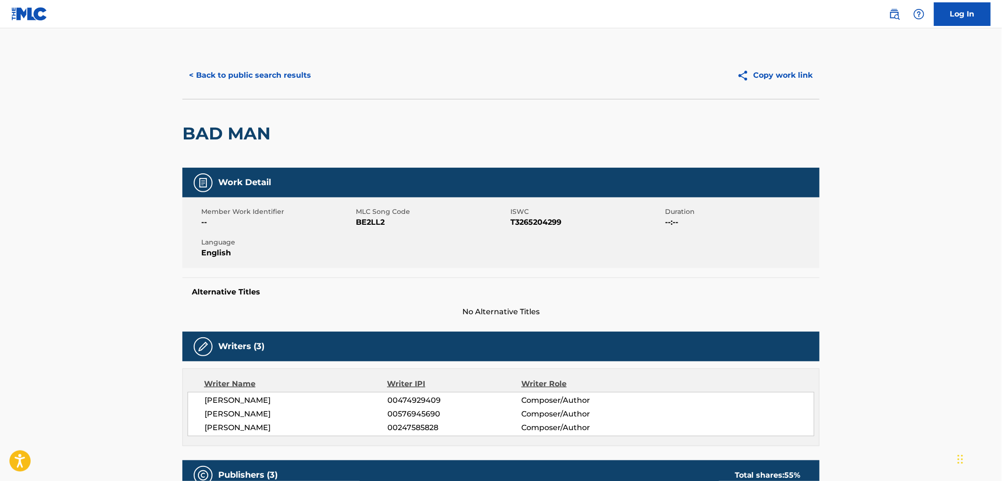 Image resolution: width=1002 pixels, height=481 pixels. I want to click on span: No Alternative Titles, so click(501, 312).